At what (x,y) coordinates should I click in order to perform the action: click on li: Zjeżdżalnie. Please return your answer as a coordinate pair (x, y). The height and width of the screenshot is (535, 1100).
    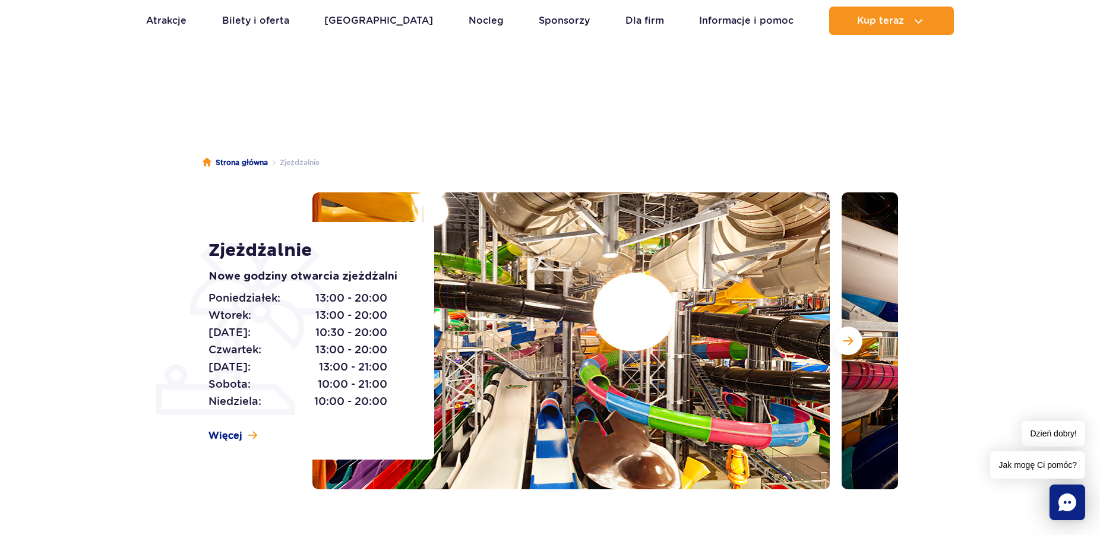
    Looking at the image, I should click on (293, 163).